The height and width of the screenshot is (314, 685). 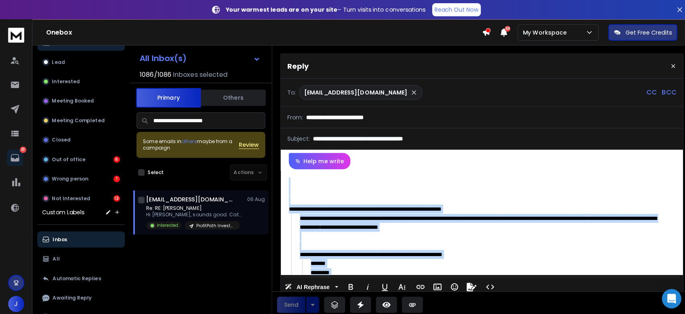 I want to click on div: Open Intercom Messenger, so click(x=666, y=295).